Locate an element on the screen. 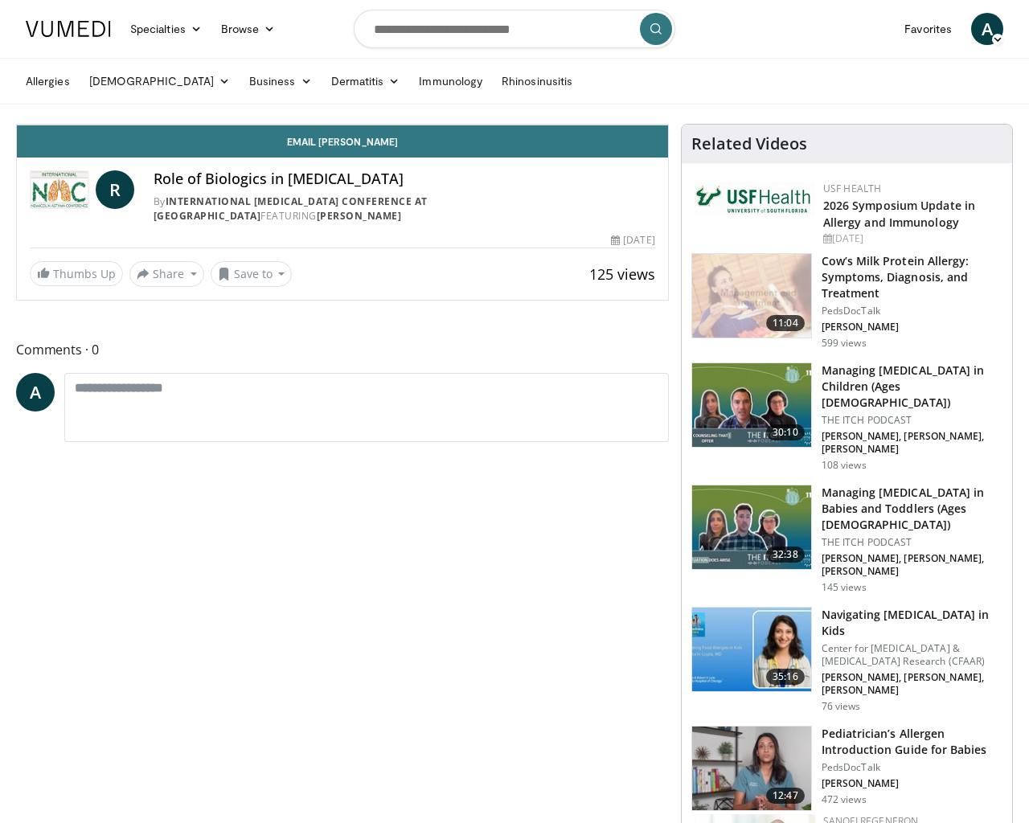 This screenshot has width=1029, height=823. button: Save to is located at coordinates (252, 274).